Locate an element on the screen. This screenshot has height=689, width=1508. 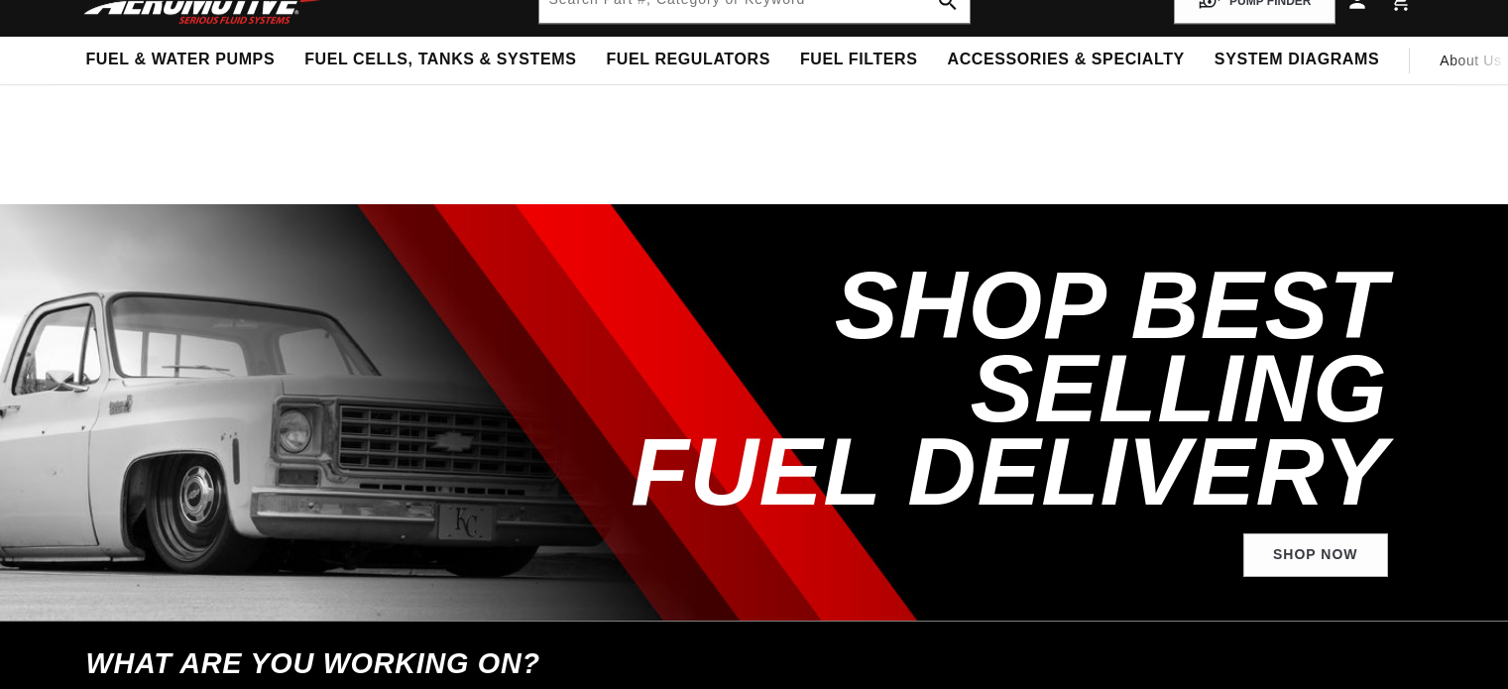
span: Fuel Cells, Tanks & Systems is located at coordinates (440, 59).